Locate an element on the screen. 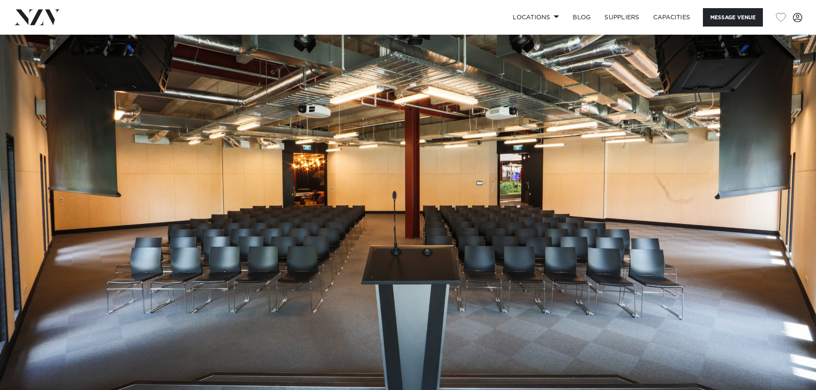 The height and width of the screenshot is (390, 816). a: SUPPLIERS is located at coordinates (621, 17).